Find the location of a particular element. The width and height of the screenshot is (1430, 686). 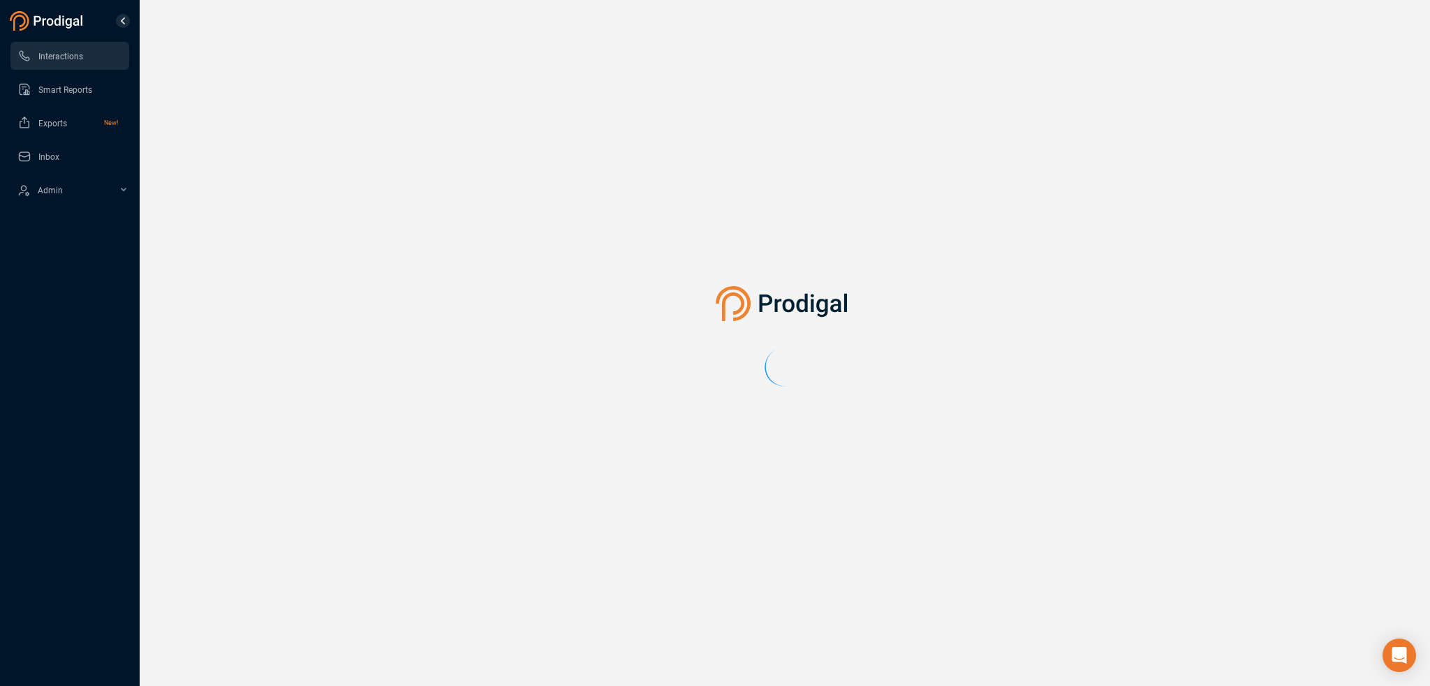

span: Exports is located at coordinates (52, 124).